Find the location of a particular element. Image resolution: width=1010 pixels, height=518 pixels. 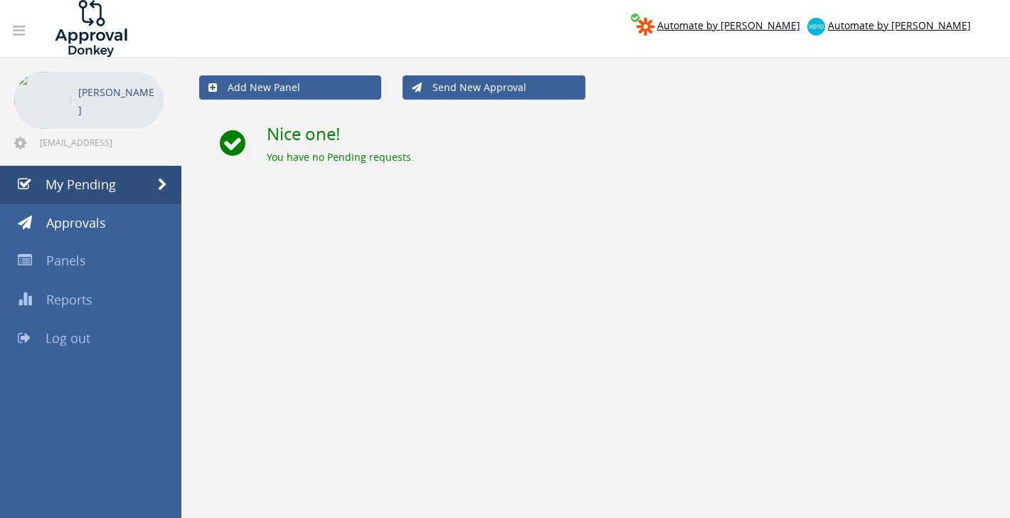

img: xero-logo.png is located at coordinates (815, 26).